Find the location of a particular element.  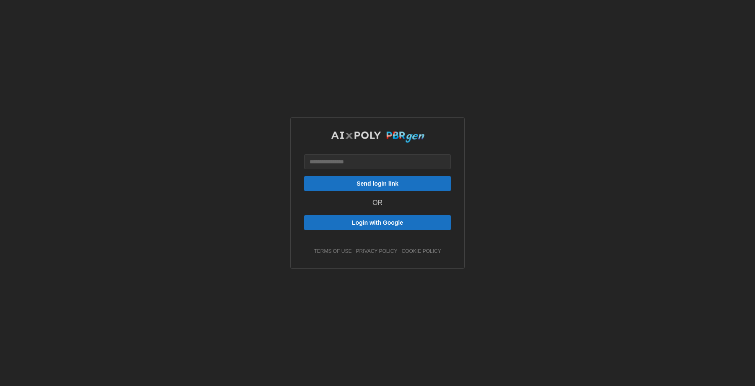

a: terms of use is located at coordinates (333, 251).